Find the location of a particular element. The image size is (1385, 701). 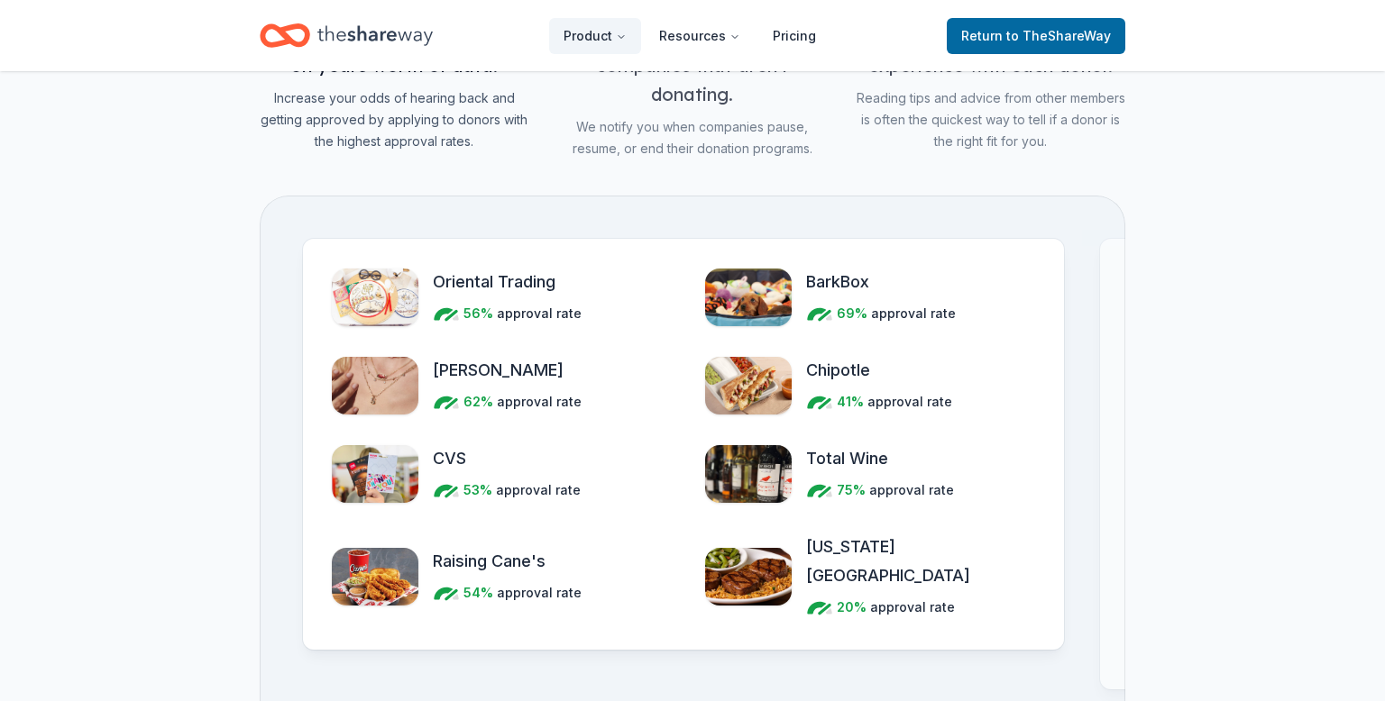

span: 62% is located at coordinates (478, 402).